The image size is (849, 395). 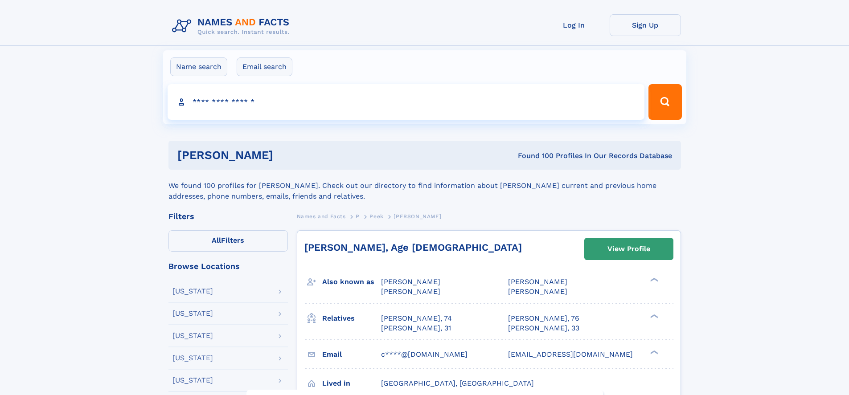 What do you see at coordinates (646, 25) in the screenshot?
I see `a: Sign Up` at bounding box center [646, 25].